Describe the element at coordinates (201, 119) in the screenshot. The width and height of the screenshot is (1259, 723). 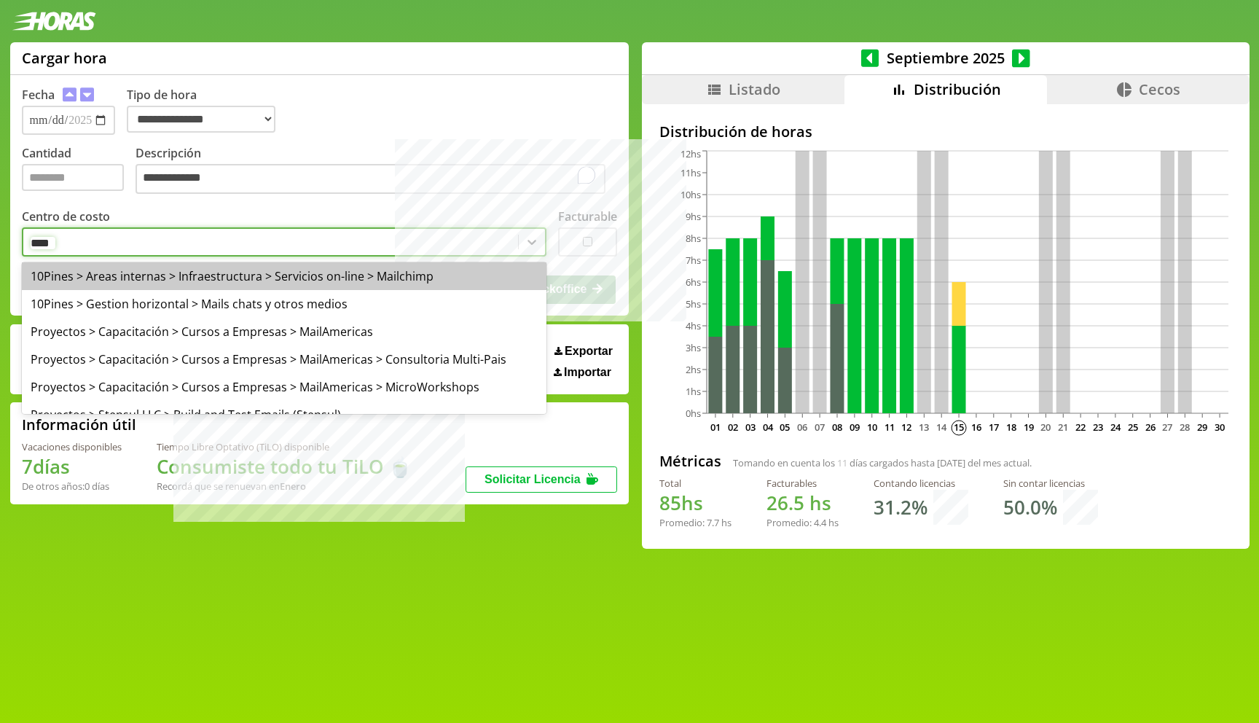
I see `select: Tipo de hora` at that location.